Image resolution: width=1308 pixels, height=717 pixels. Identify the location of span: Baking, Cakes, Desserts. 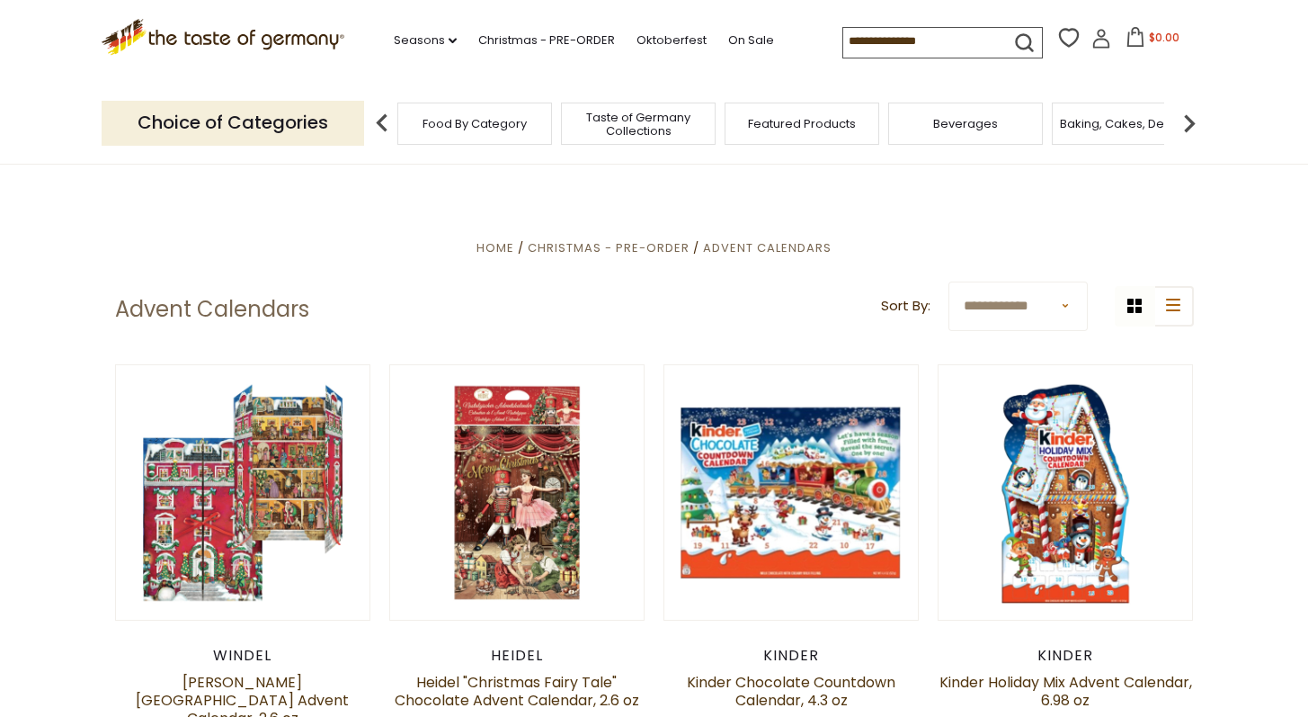
(1129, 123).